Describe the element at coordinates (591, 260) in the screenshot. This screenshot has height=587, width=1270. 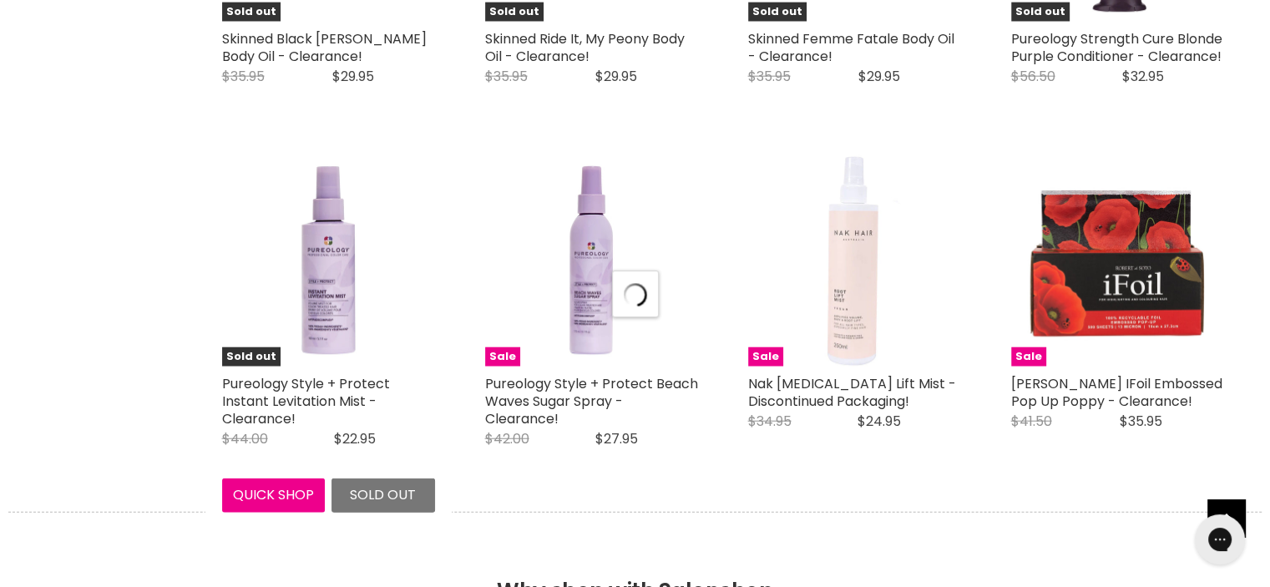
I see `img: Pureology Style + Protect Beach Waves Sugar Spray - Clearance!` at that location.